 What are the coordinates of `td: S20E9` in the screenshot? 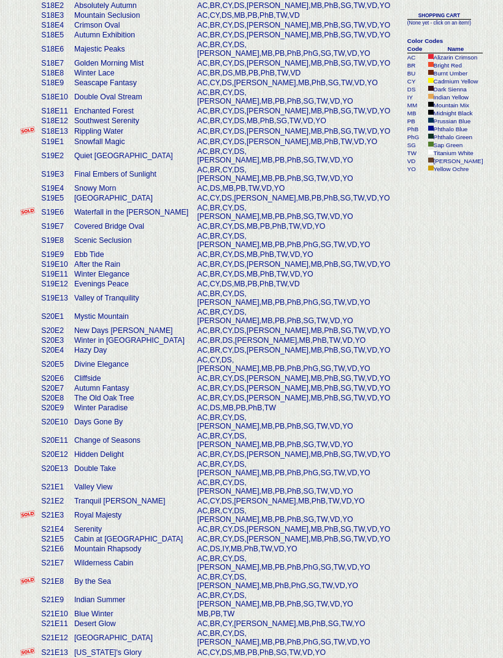 It's located at (55, 408).